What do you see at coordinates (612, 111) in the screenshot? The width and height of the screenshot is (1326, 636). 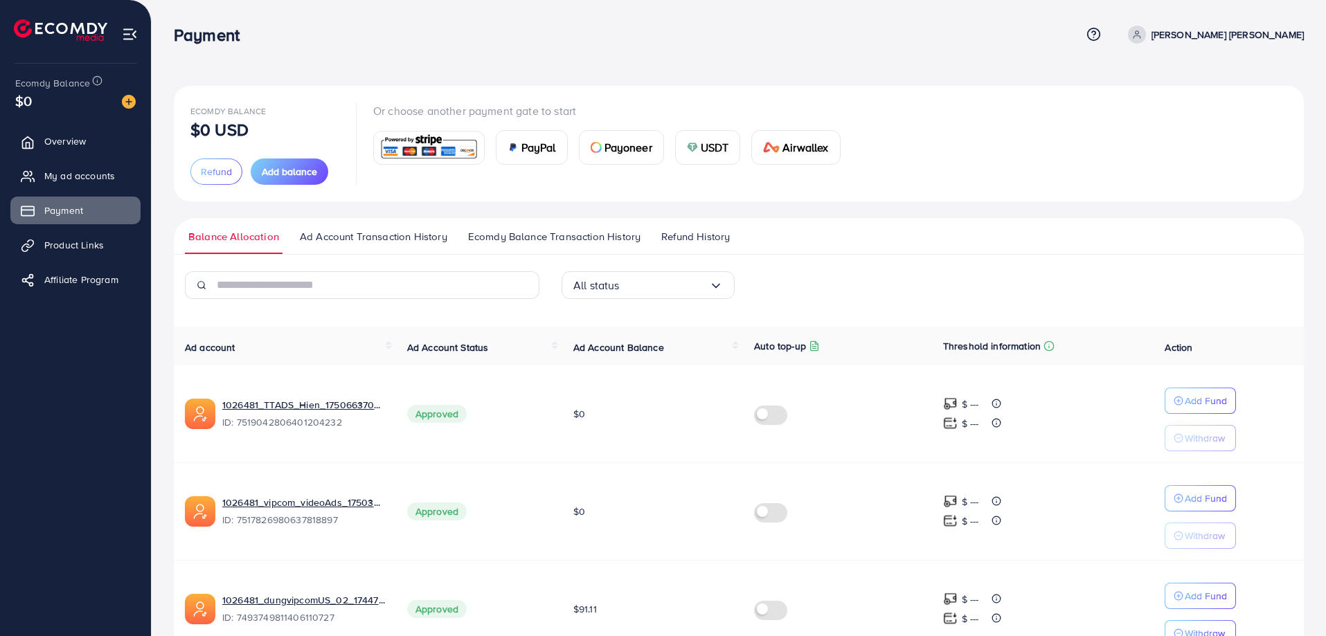 I see `p: Or choose another payment gate to start` at bounding box center [612, 111].